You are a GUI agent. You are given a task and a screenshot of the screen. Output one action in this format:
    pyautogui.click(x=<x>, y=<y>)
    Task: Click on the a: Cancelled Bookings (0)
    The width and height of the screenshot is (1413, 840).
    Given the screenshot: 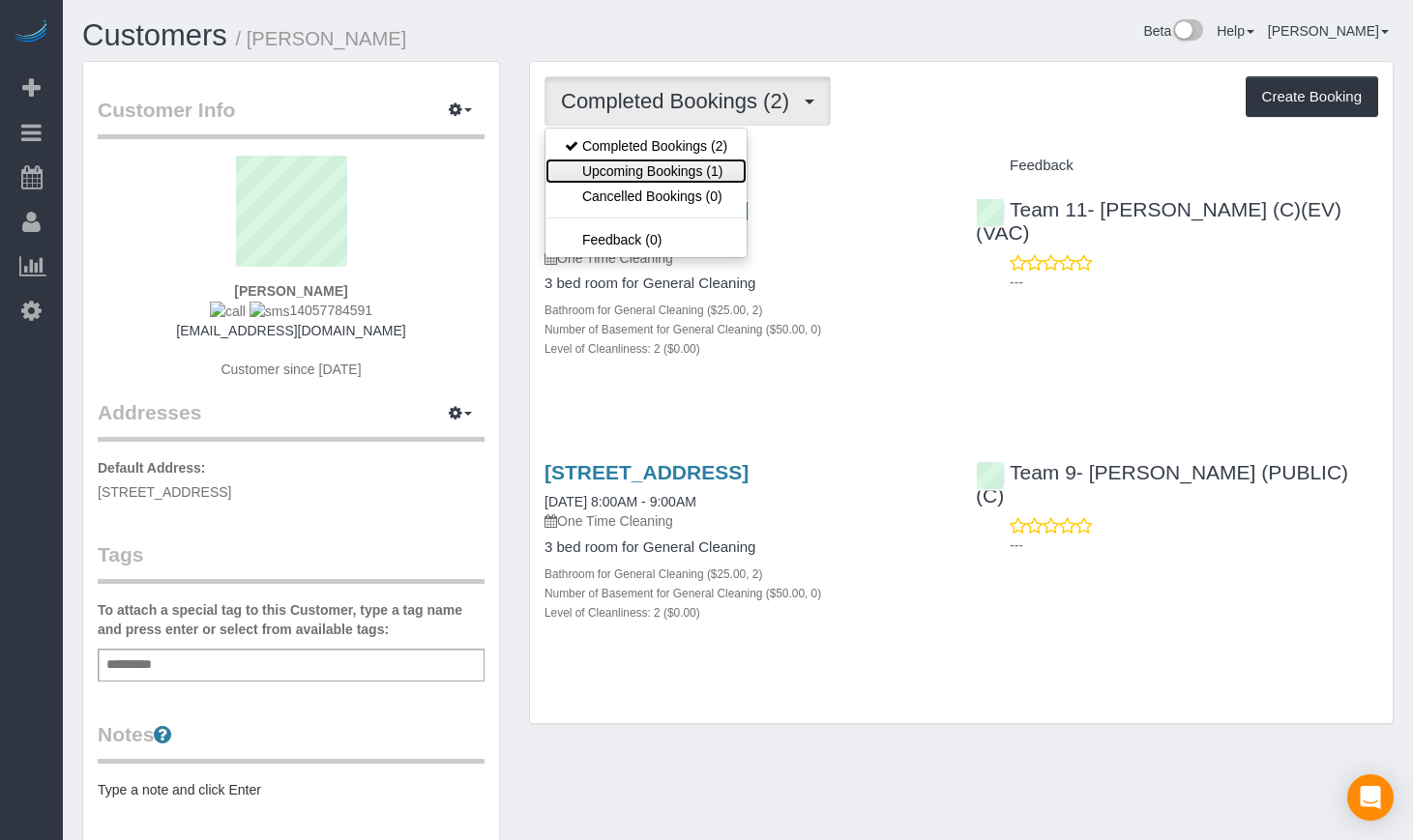 What is the action you would take?
    pyautogui.click(x=646, y=196)
    